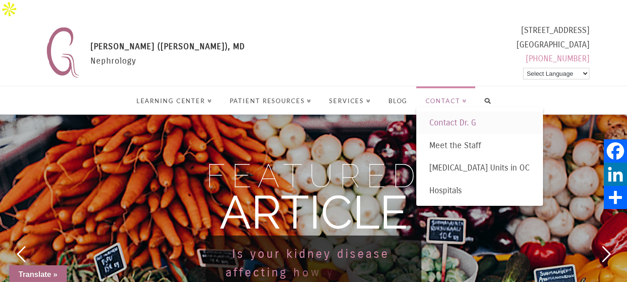 Image resolution: width=627 pixels, height=282 pixels. I want to click on span: Blog, so click(399, 101).